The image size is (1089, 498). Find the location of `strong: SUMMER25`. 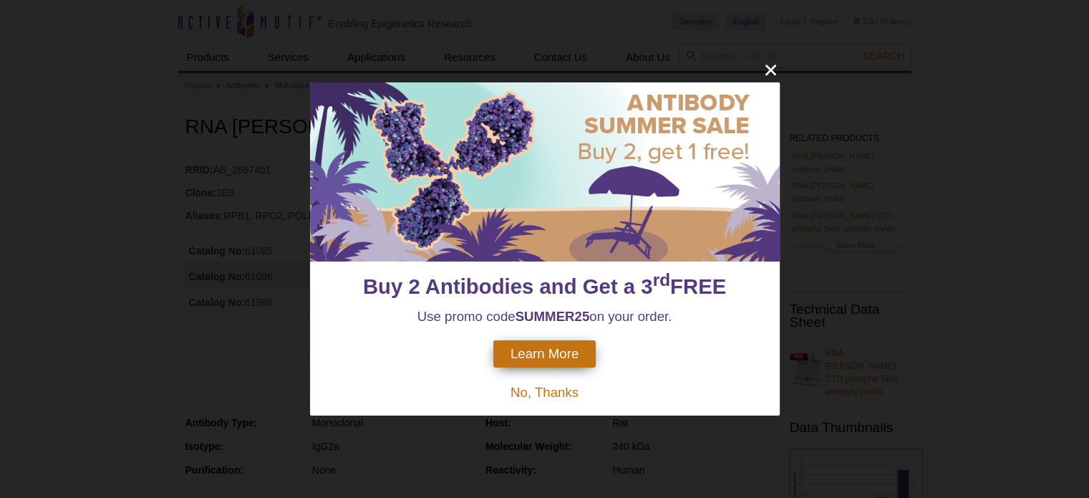

strong: SUMMER25 is located at coordinates (553, 316).